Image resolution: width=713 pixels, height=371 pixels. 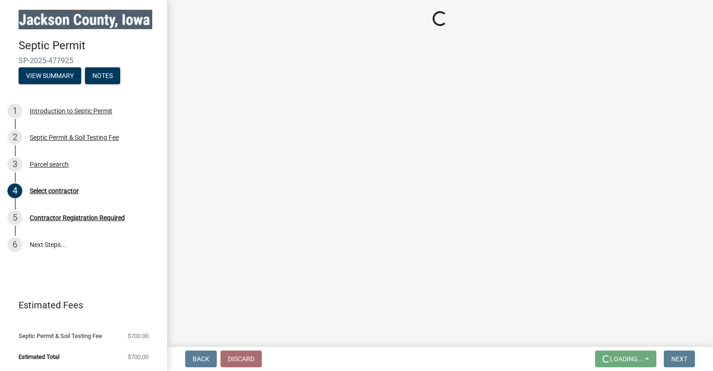 I want to click on span: Loading..., so click(x=627, y=359).